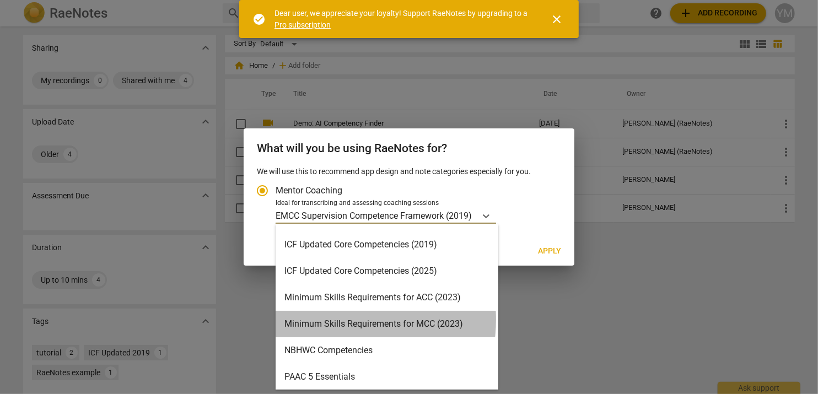 The height and width of the screenshot is (394, 818). What do you see at coordinates (303, 25) in the screenshot?
I see `a: Pro subscription` at bounding box center [303, 25].